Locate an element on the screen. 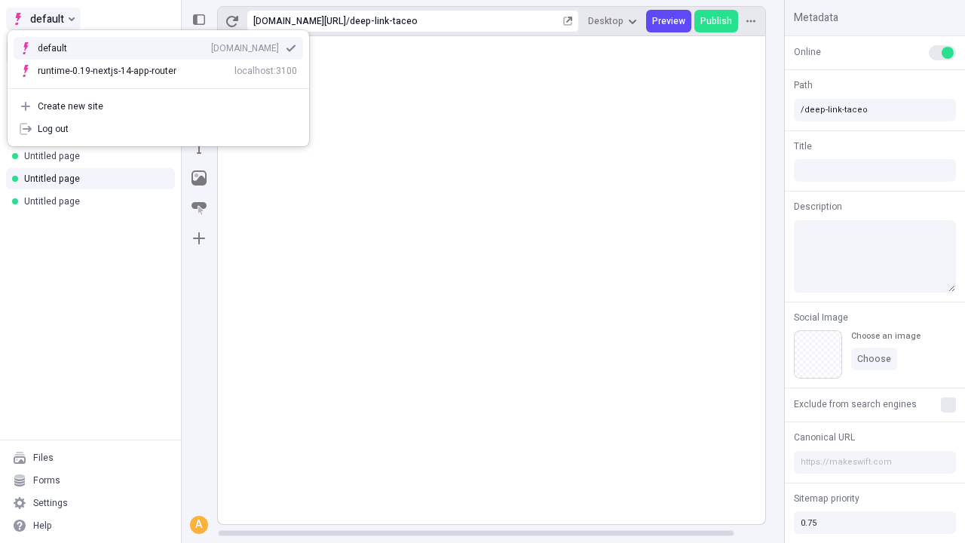 The image size is (965, 543). div: Files is located at coordinates (43, 458).